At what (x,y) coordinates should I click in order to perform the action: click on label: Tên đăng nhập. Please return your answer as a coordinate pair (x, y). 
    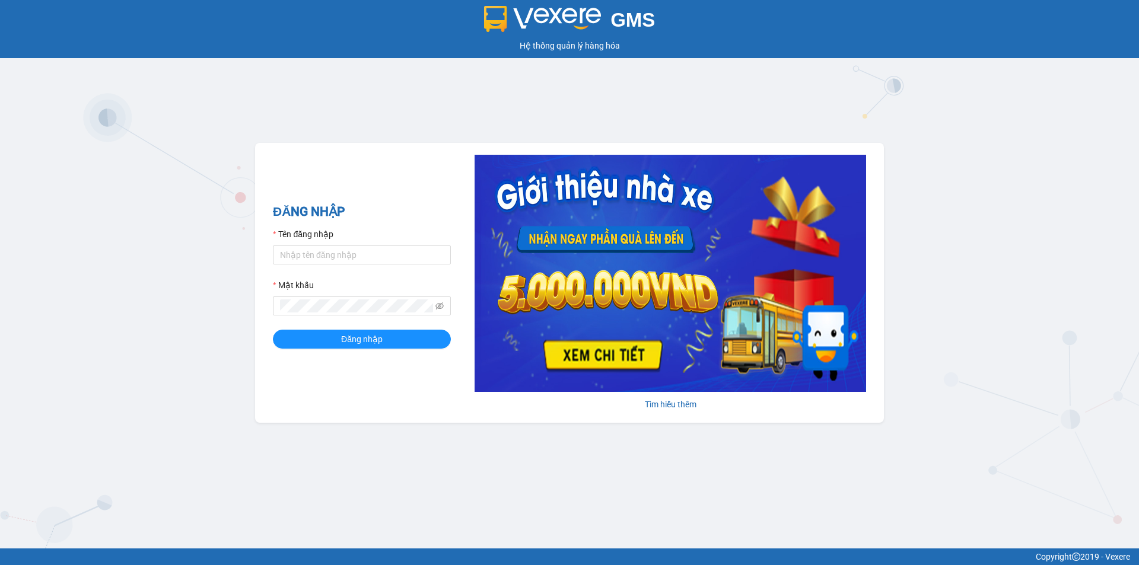
    Looking at the image, I should click on (303, 234).